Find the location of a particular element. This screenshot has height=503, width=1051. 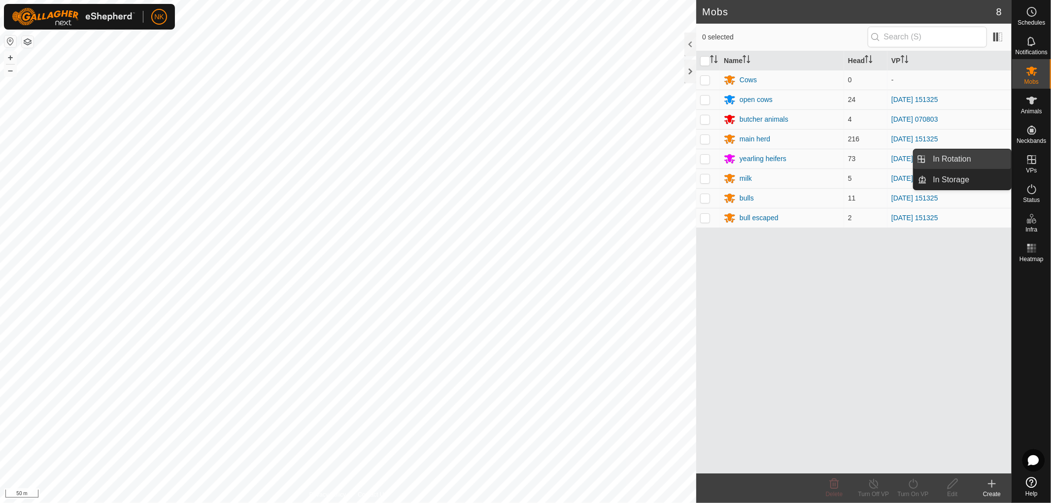

span: Infra is located at coordinates (1031, 230).